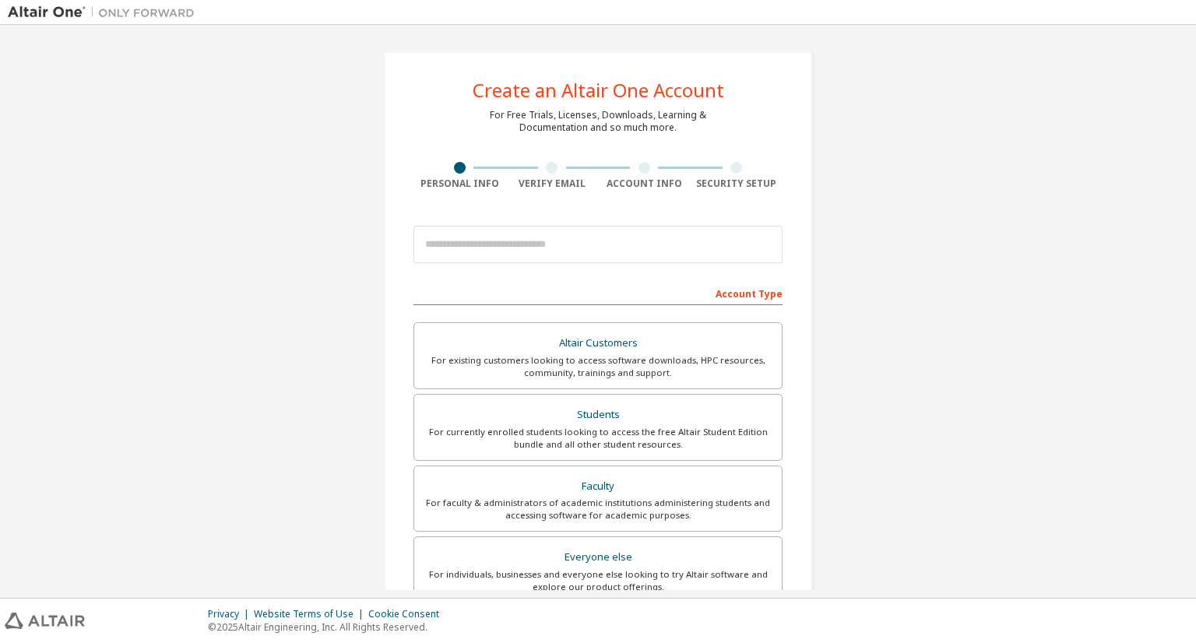 This screenshot has height=643, width=1196. I want to click on div: Cookie Consent, so click(408, 614).